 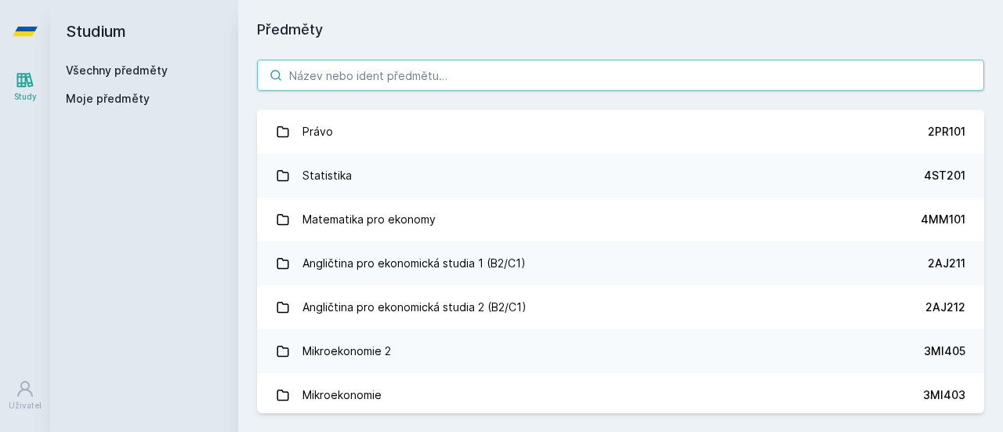 I want to click on div: 2AJ211, so click(x=947, y=263).